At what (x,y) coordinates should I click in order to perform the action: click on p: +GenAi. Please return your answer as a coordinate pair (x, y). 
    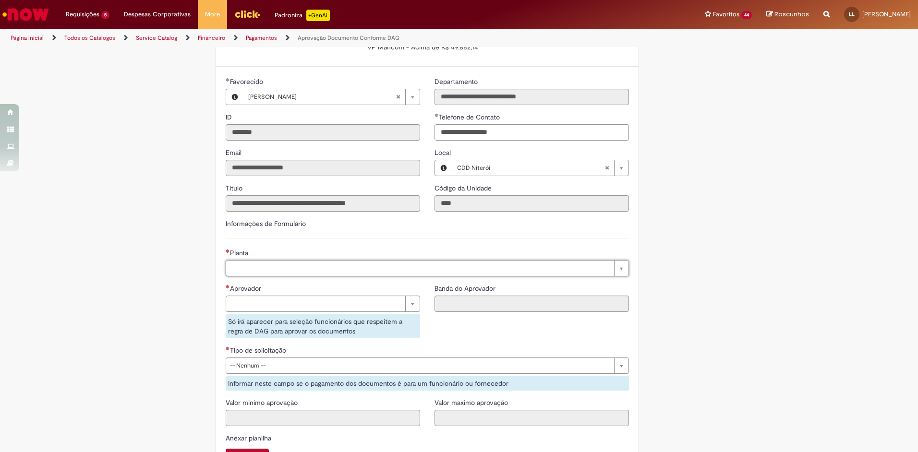
    Looking at the image, I should click on (318, 15).